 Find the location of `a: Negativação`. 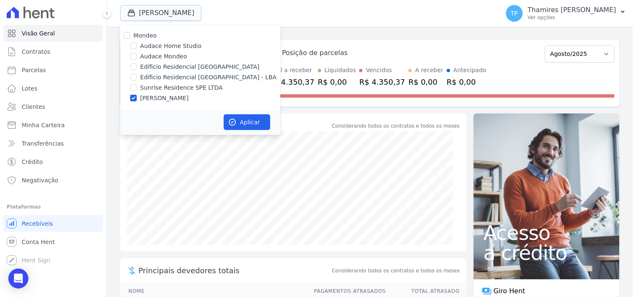

a: Negativação is located at coordinates (53, 180).